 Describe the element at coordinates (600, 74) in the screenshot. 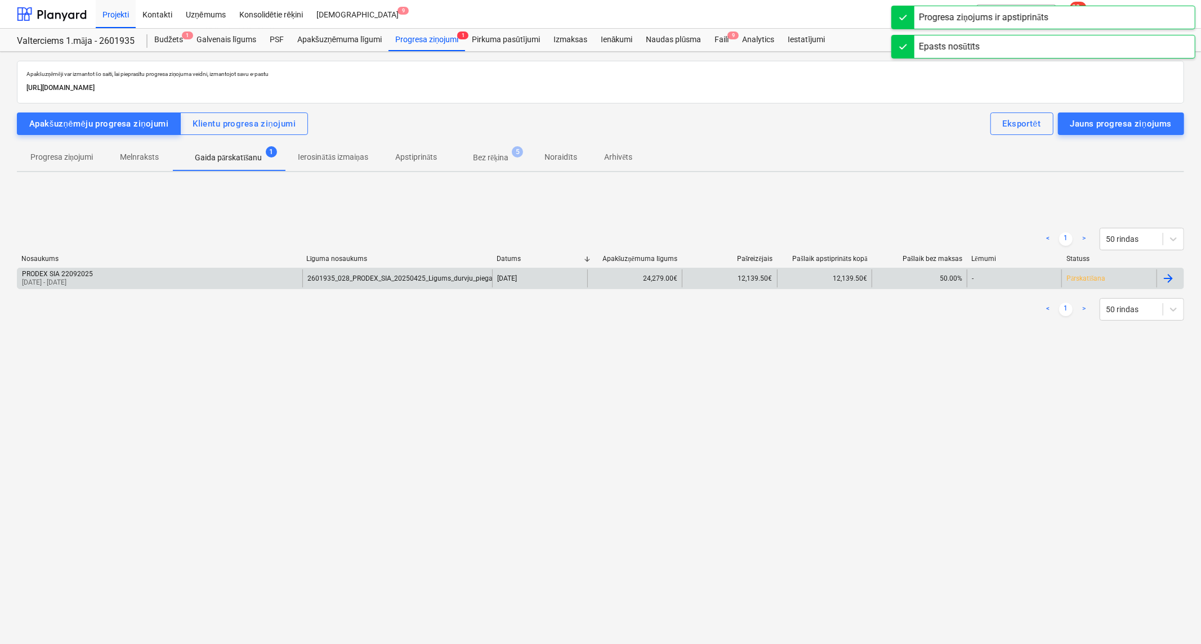

I see `p: Apakšuzņēmēji var izmantot šo saiti, lai pieprasītu progresa ziņojuma veidni, izmantojot savu e-p...` at that location.